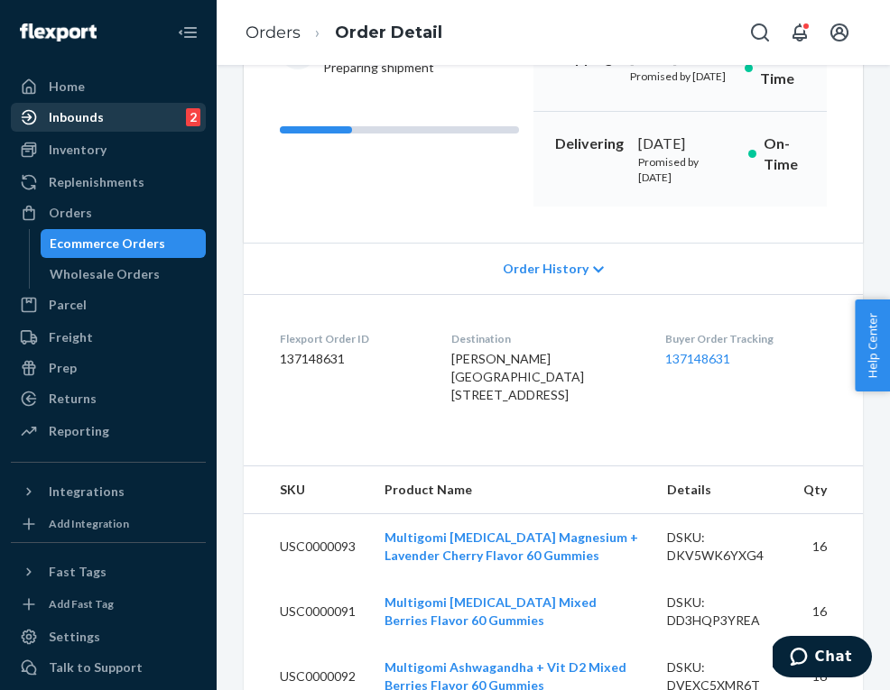 The image size is (890, 690). I want to click on div: Settings, so click(74, 637).